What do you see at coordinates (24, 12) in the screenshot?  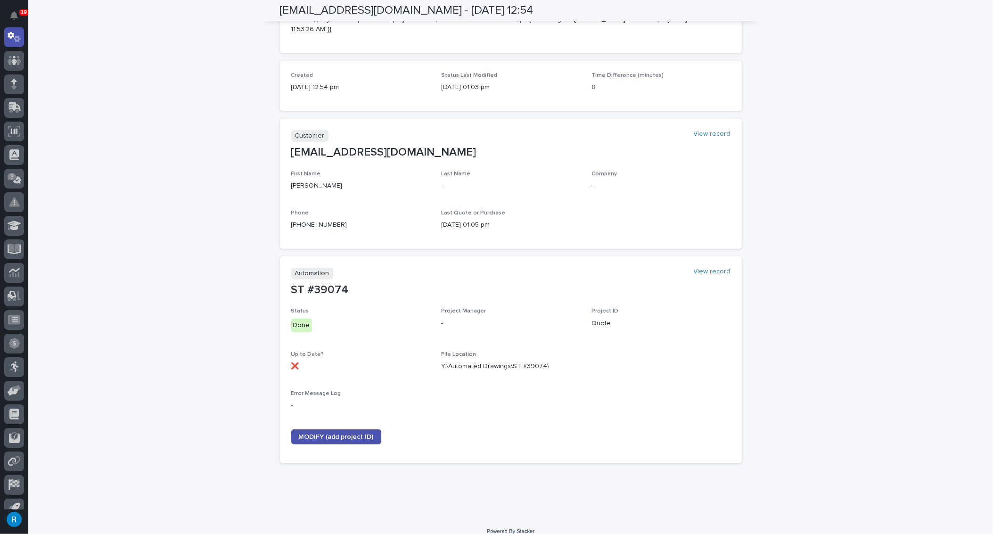 I see `p: 19` at bounding box center [24, 12].